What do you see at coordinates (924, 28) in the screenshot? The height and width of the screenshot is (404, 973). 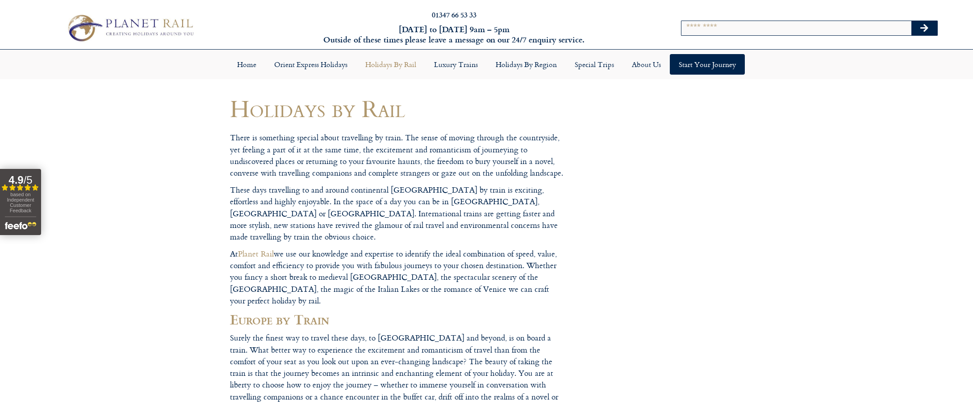 I see `button: Search` at bounding box center [924, 28].